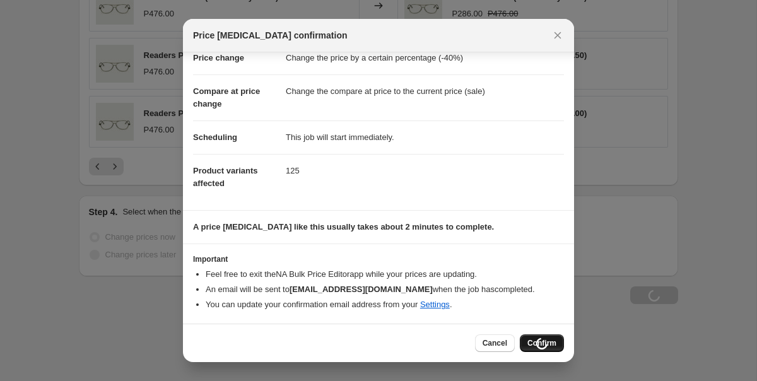  I want to click on a: Settings, so click(434, 304).